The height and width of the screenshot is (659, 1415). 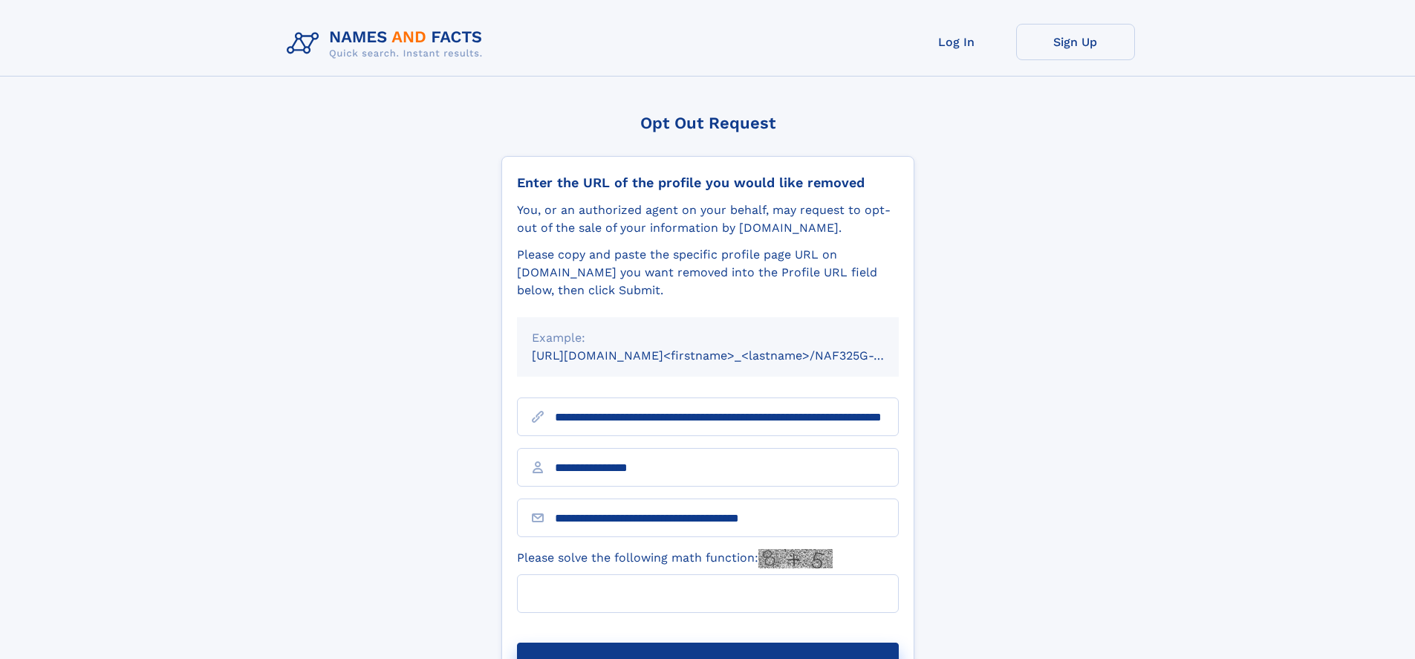 I want to click on label: Please solve the following math function:, so click(x=674, y=558).